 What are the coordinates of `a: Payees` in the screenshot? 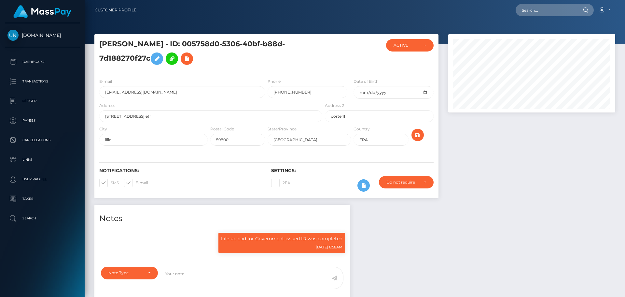 It's located at (42, 120).